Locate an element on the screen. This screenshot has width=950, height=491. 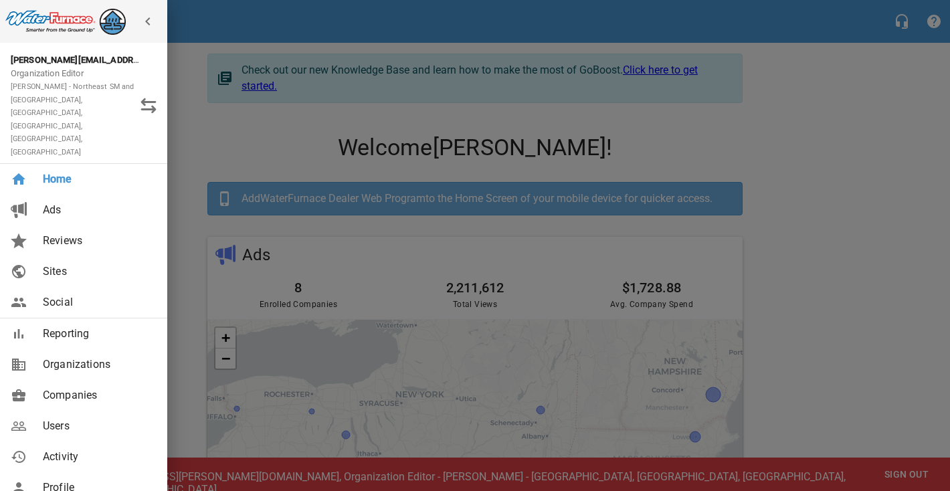
span: Organizations is located at coordinates (97, 365).